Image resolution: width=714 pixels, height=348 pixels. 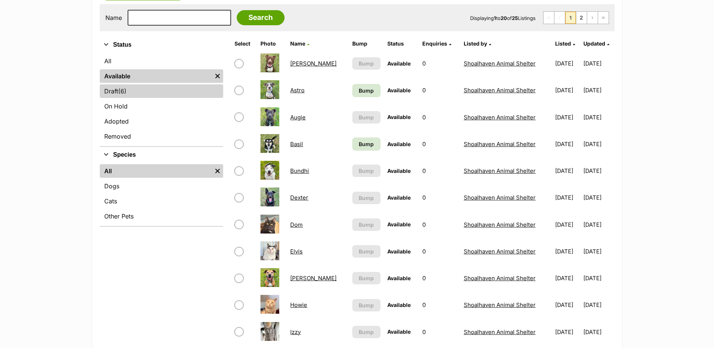 I want to click on span: Displaying to of Listings, so click(x=503, y=18).